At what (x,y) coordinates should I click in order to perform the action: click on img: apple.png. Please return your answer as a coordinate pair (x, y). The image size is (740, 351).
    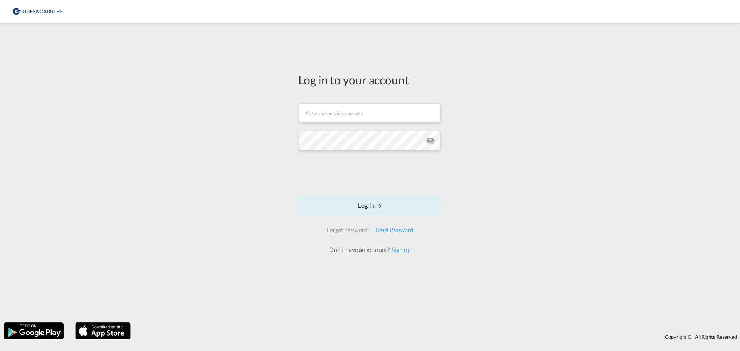
    Looking at the image, I should click on (103, 331).